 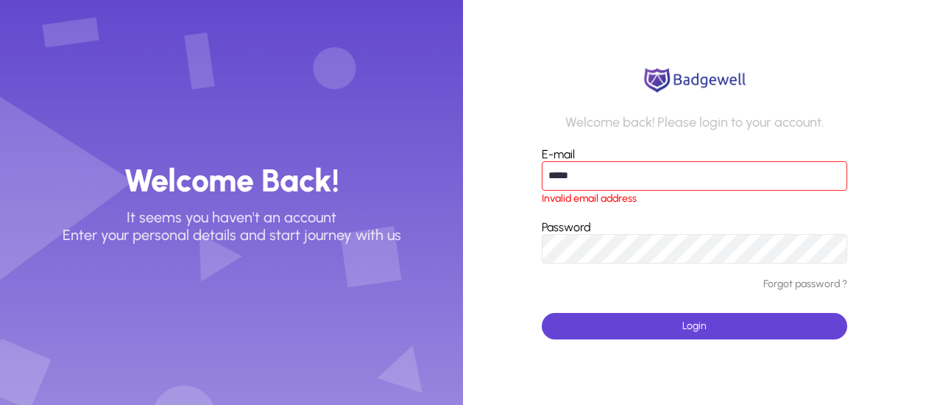 What do you see at coordinates (231, 217) in the screenshot?
I see `p: It seems you haven't an account` at bounding box center [231, 217].